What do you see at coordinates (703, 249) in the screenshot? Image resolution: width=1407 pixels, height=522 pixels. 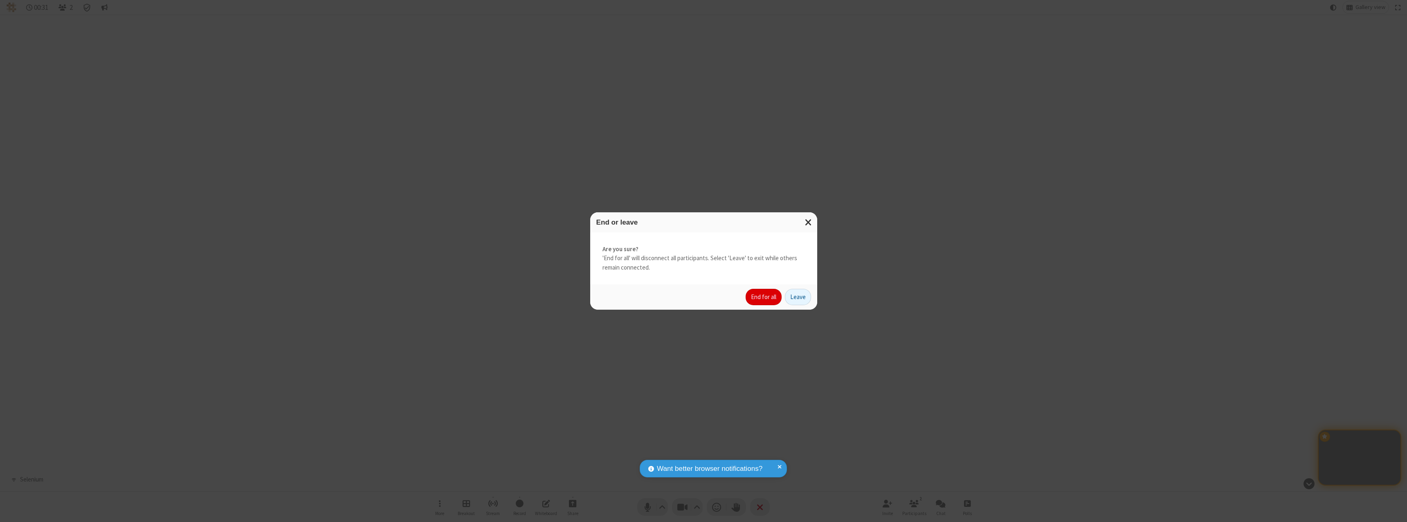 I see `strong: Are you sure?` at bounding box center [703, 249].